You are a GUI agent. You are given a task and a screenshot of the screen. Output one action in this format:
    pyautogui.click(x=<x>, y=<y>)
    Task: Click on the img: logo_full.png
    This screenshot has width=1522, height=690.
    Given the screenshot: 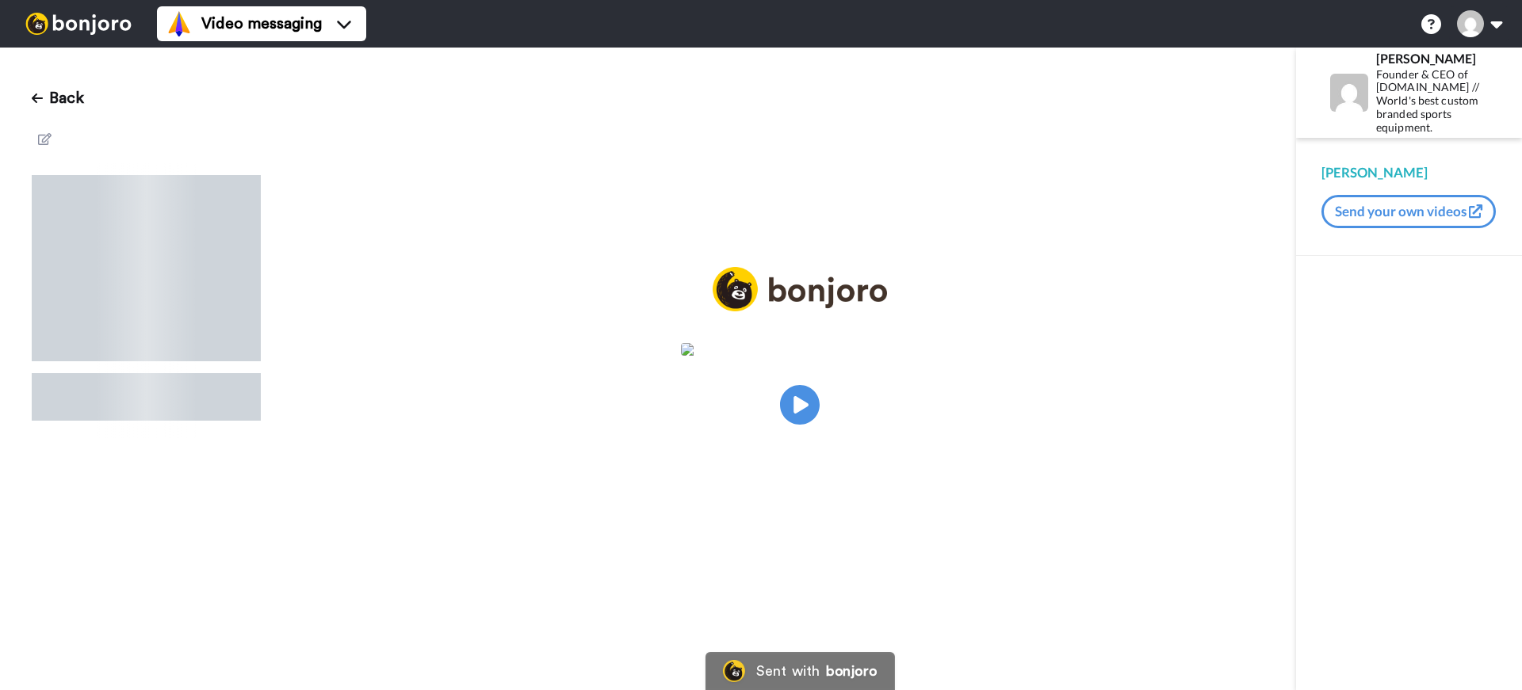 What is the action you would take?
    pyautogui.click(x=800, y=289)
    